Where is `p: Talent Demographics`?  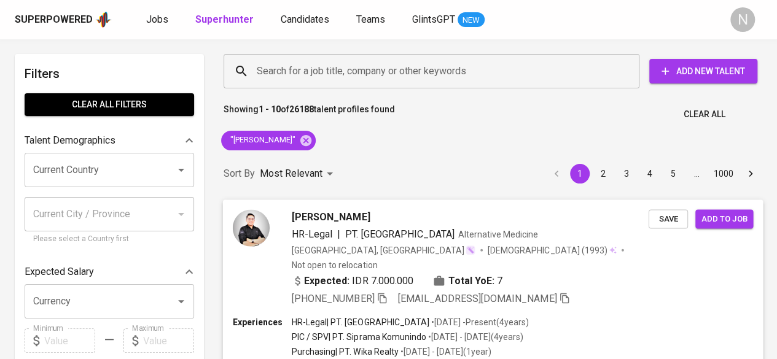 p: Talent Demographics is located at coordinates (70, 141).